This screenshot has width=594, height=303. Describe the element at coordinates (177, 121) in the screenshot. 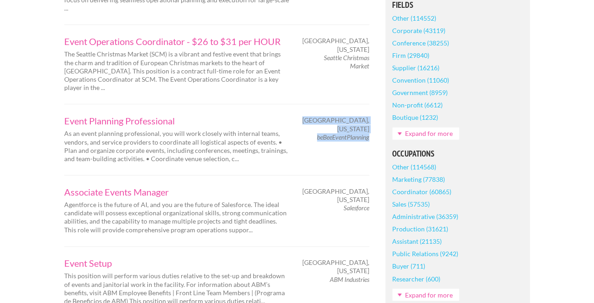

I see `a: Event Planning Professional` at that location.